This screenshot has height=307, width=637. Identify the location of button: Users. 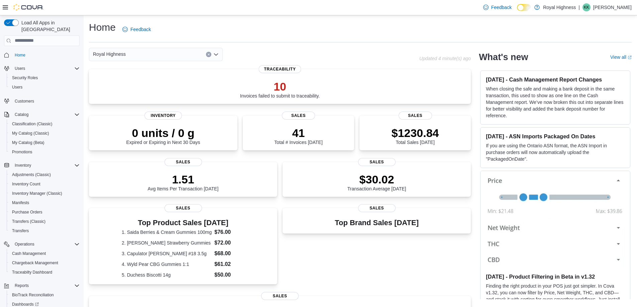
(42, 69).